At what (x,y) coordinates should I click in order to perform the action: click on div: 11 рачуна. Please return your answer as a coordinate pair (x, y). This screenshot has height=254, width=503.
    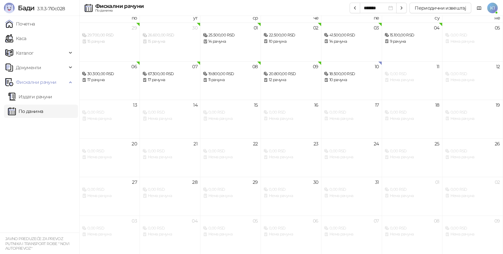
    Looking at the image, I should click on (231, 80).